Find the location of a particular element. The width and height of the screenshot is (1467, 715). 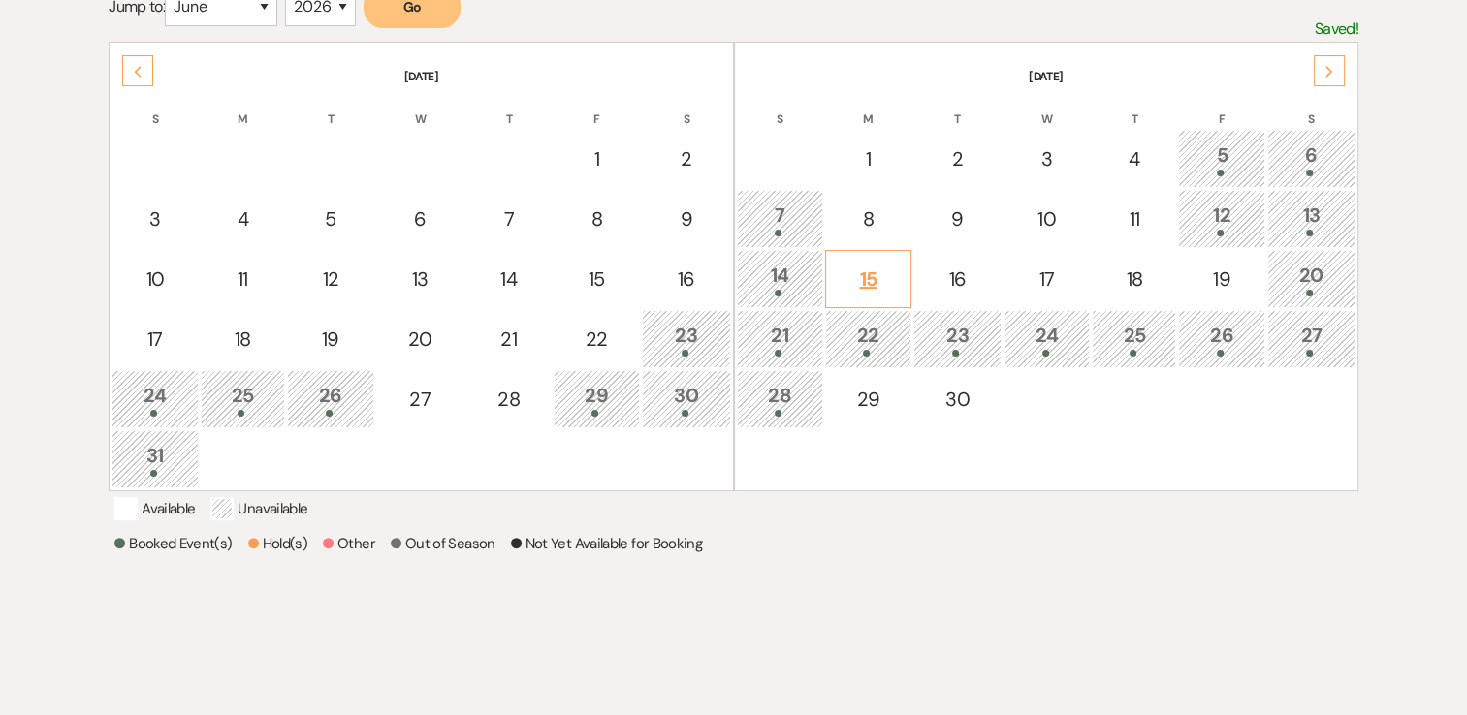

p: Unavailable is located at coordinates (259, 509).